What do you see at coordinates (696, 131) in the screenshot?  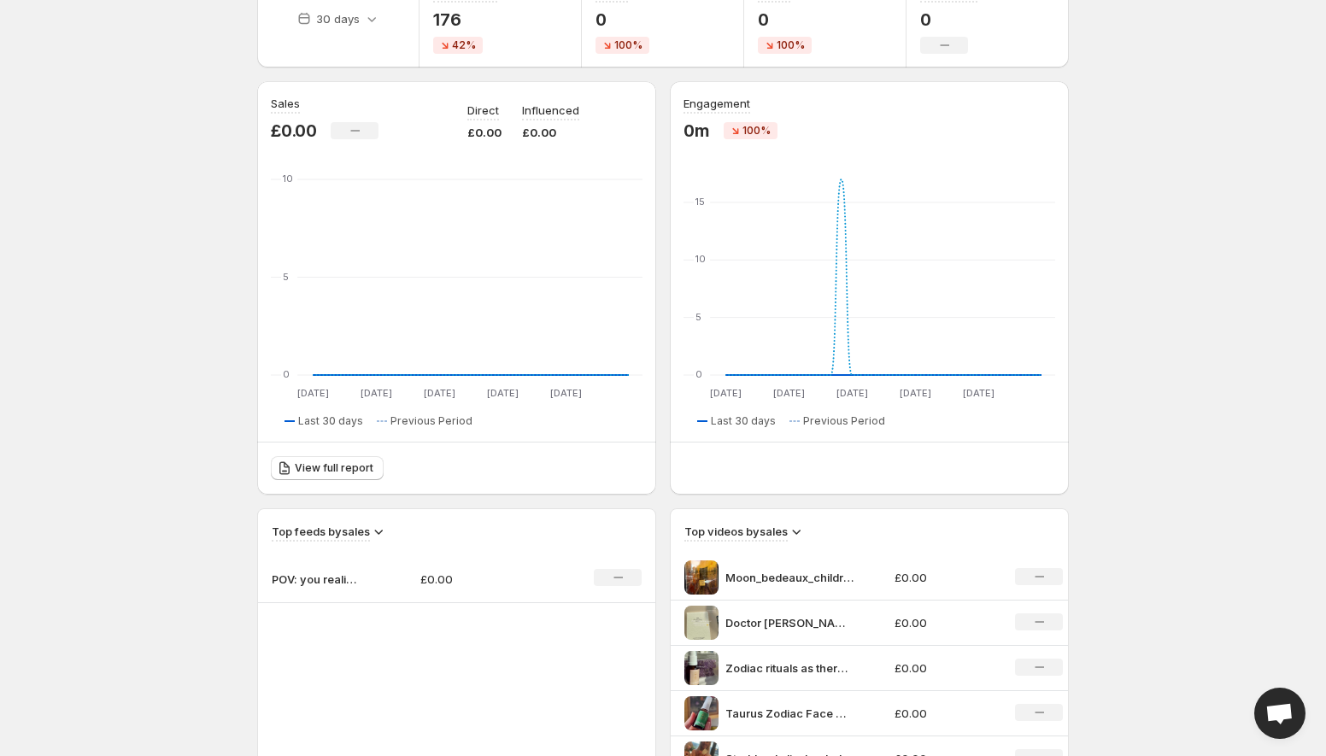 I see `p: 0m` at bounding box center [696, 131].